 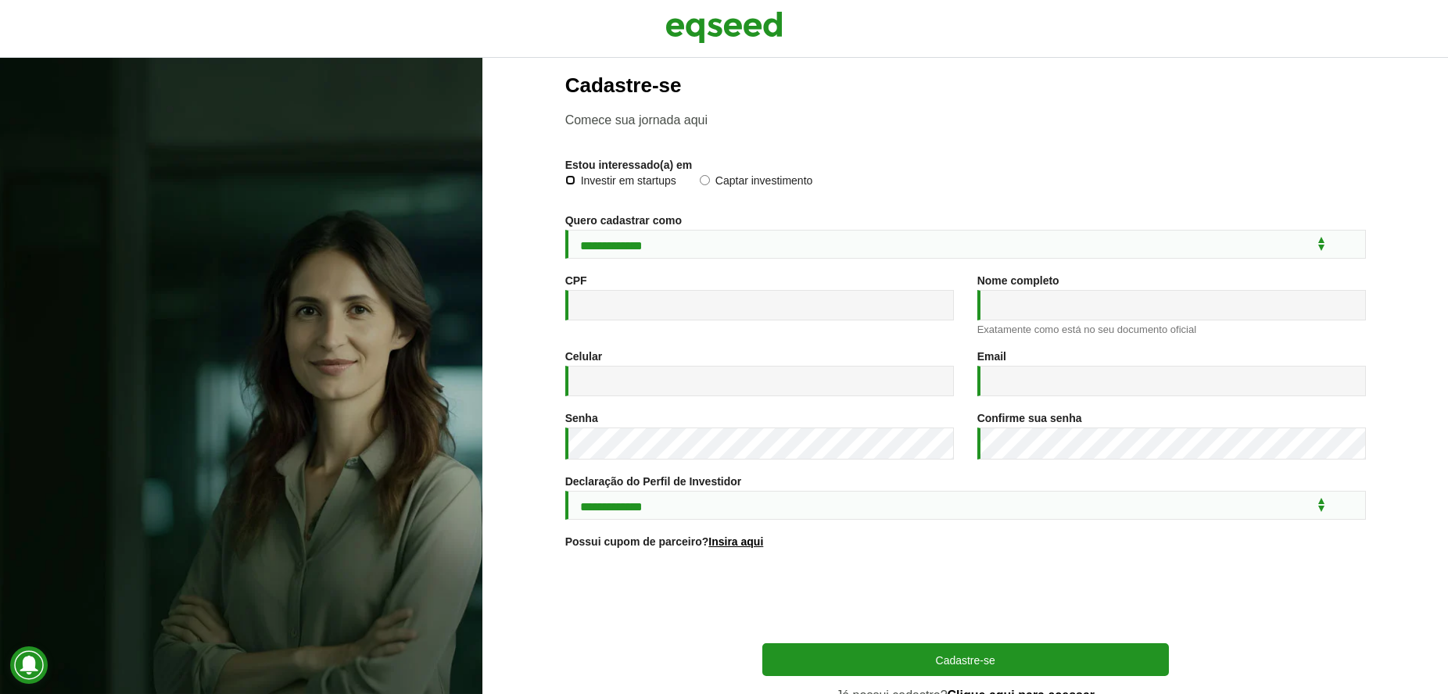 I want to click on label: Celular, so click(x=583, y=356).